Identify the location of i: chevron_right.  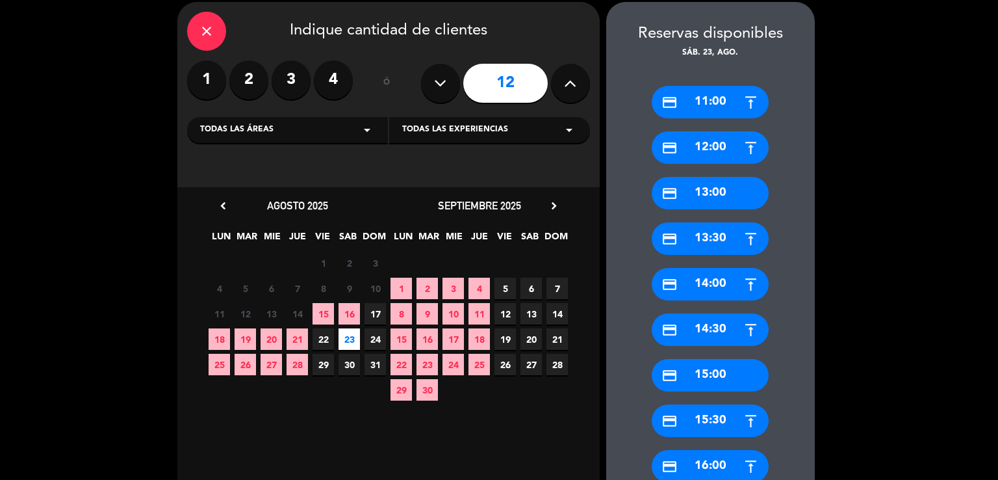
(554, 205).